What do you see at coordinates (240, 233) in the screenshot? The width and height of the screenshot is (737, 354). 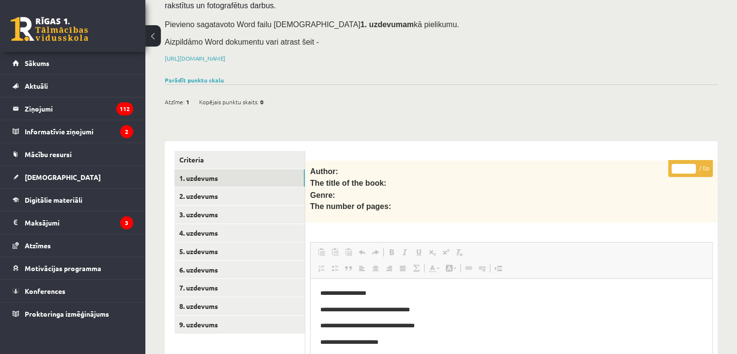 I see `a: 4. uzdevums` at bounding box center [240, 233].